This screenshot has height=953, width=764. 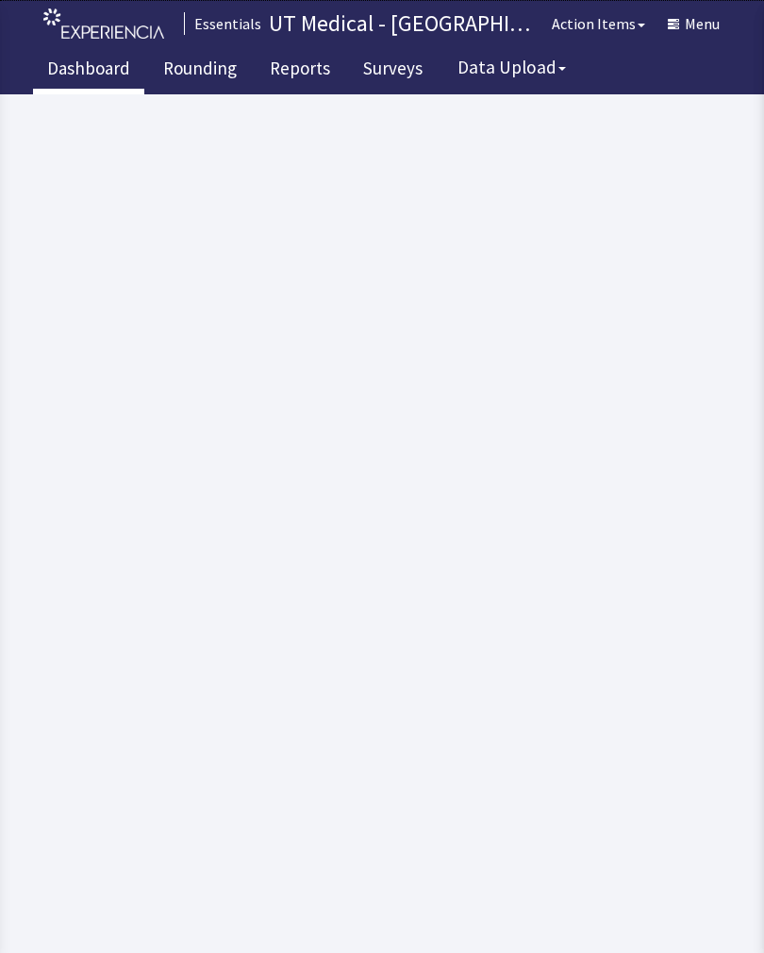 What do you see at coordinates (512, 67) in the screenshot?
I see `button: Data Upload` at bounding box center [512, 67].